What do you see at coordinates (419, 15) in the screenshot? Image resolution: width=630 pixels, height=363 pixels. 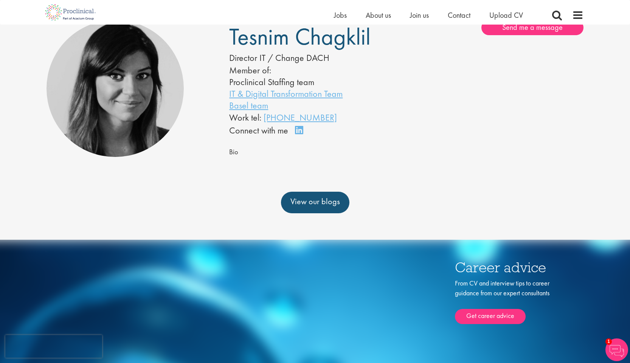 I see `span: Join us` at bounding box center [419, 15].